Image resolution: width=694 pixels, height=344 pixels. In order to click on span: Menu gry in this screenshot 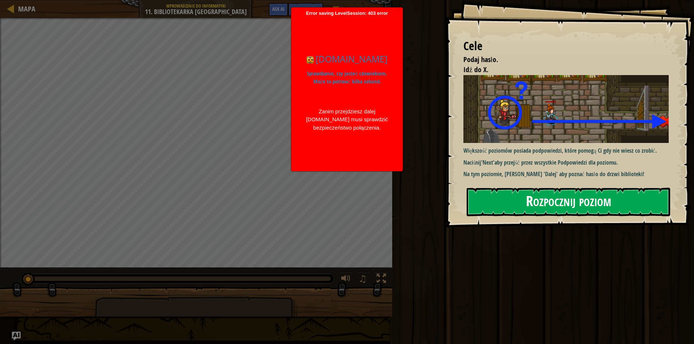, I will do `click(358, 10)`.